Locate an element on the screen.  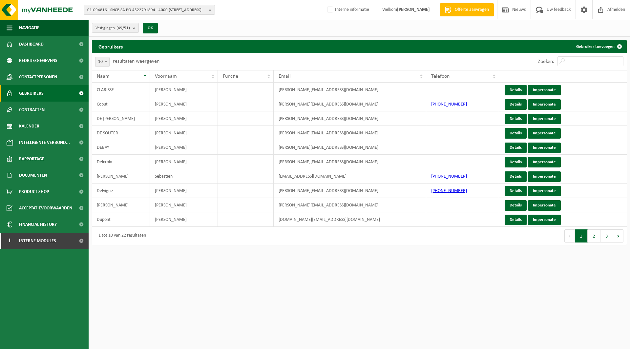
button: Previous is located at coordinates (569, 236).